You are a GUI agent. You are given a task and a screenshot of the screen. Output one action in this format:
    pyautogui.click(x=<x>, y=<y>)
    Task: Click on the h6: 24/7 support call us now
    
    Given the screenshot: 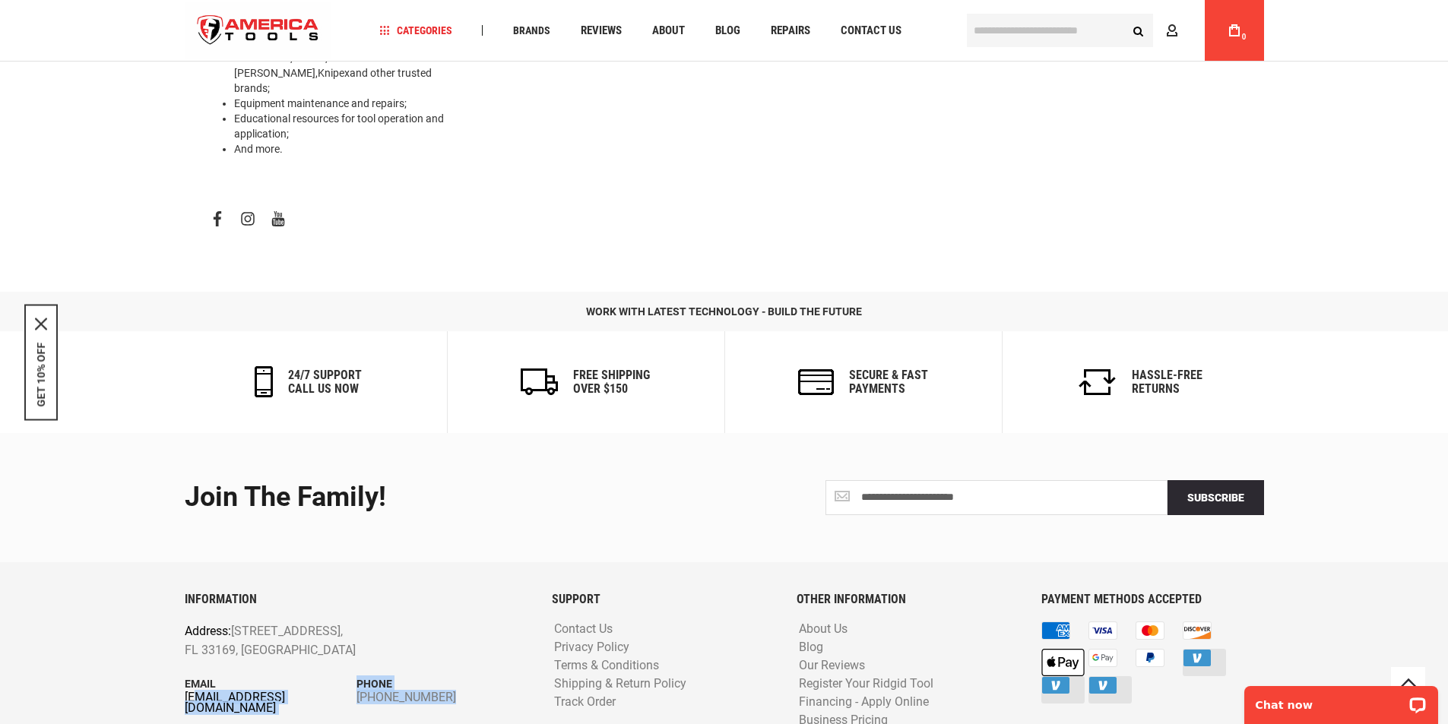 What is the action you would take?
    pyautogui.click(x=325, y=382)
    